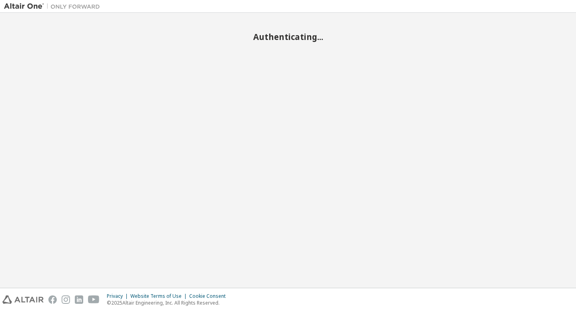  What do you see at coordinates (66, 300) in the screenshot?
I see `img: instagram.svg` at bounding box center [66, 300].